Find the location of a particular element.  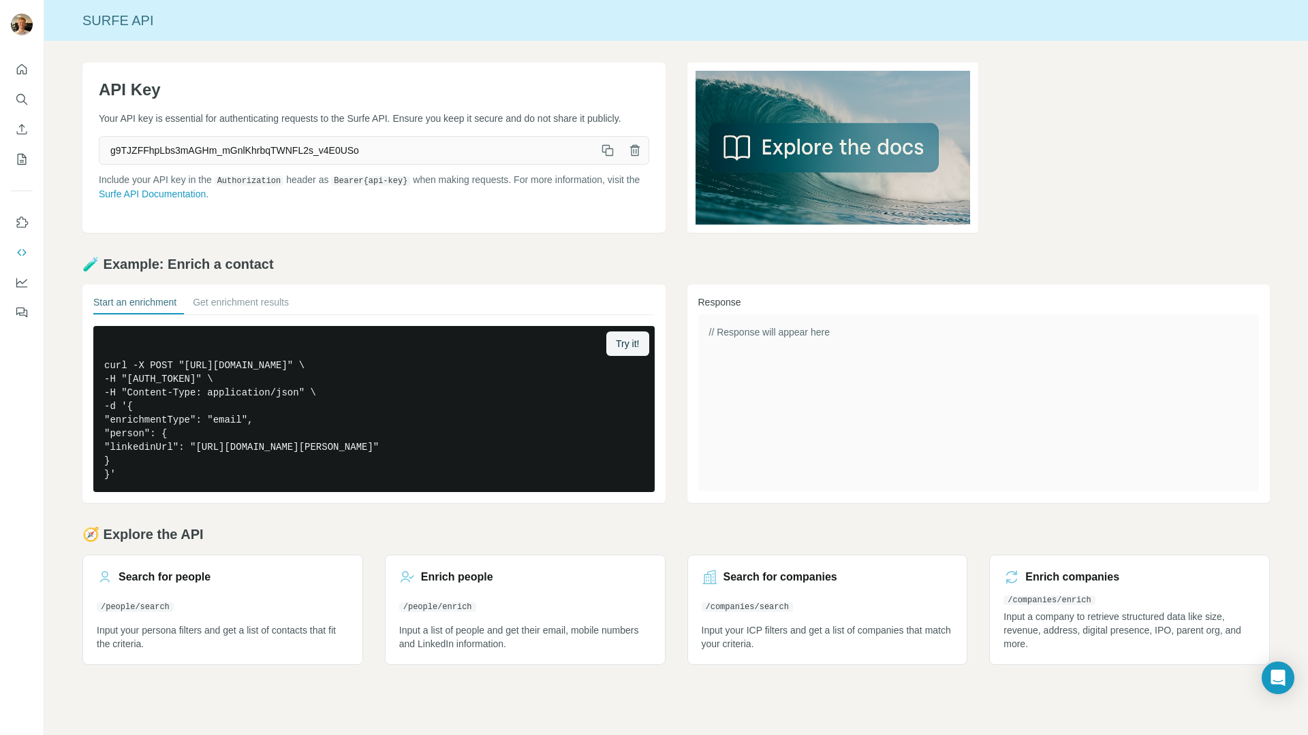

button: Enrich CSV is located at coordinates (22, 129).